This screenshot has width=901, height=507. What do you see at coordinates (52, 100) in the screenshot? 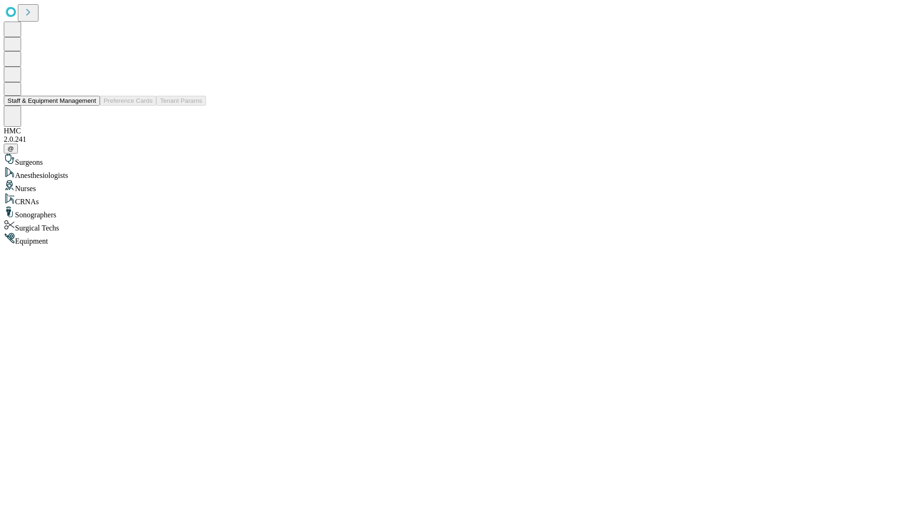
I see `button: Staff & Equipment Management` at bounding box center [52, 100].